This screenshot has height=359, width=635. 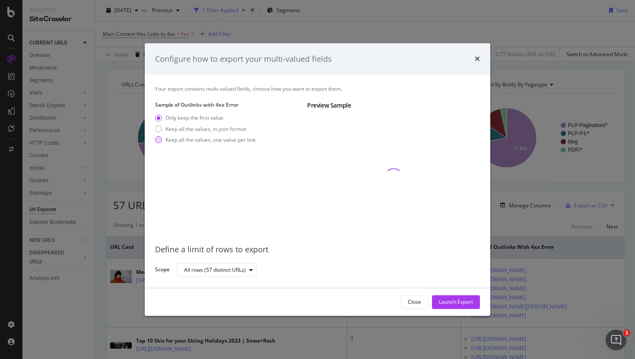 I want to click on div: Launch Export, so click(x=456, y=302).